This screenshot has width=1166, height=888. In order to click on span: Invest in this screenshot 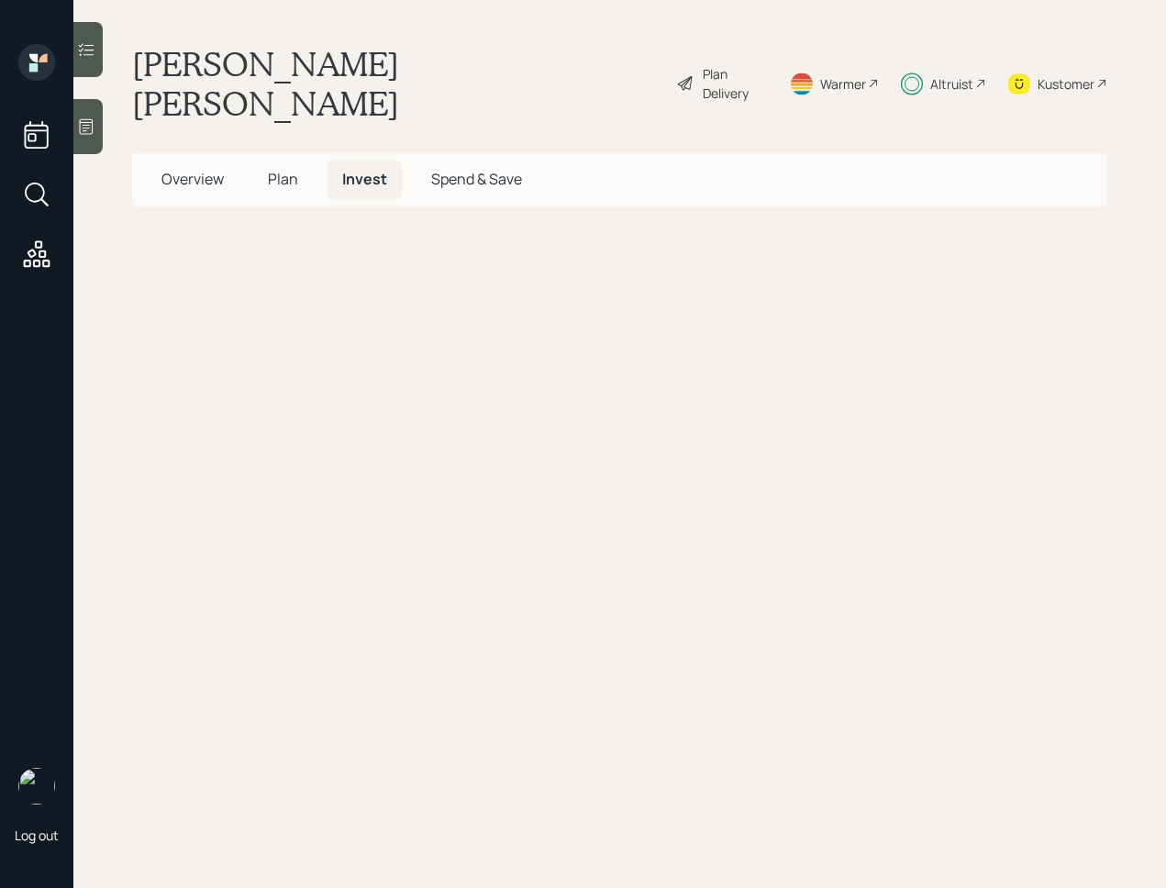, I will do `click(364, 179)`.